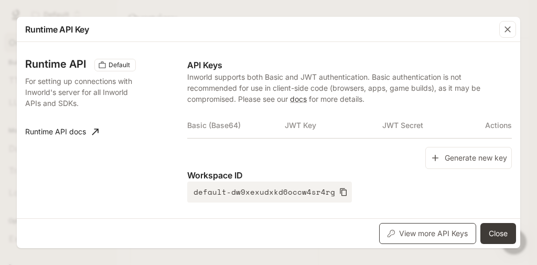  I want to click on th: Actions, so click(495, 125).